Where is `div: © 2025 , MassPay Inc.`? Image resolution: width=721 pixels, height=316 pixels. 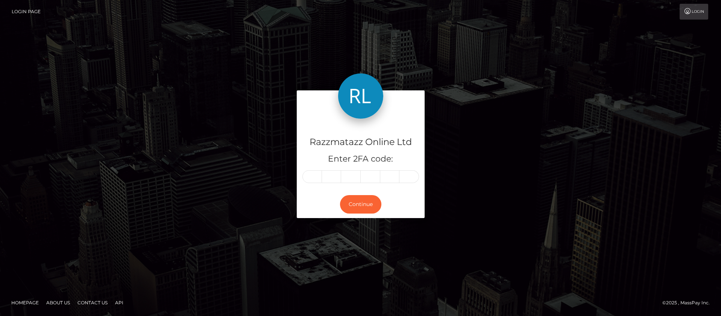 div: © 2025 , MassPay Inc. is located at coordinates (689, 302).